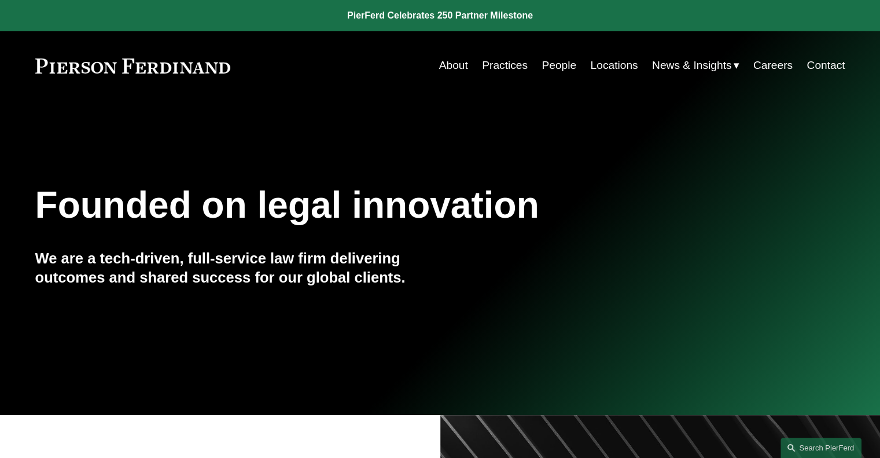  Describe the element at coordinates (559, 65) in the screenshot. I see `a: People` at that location.